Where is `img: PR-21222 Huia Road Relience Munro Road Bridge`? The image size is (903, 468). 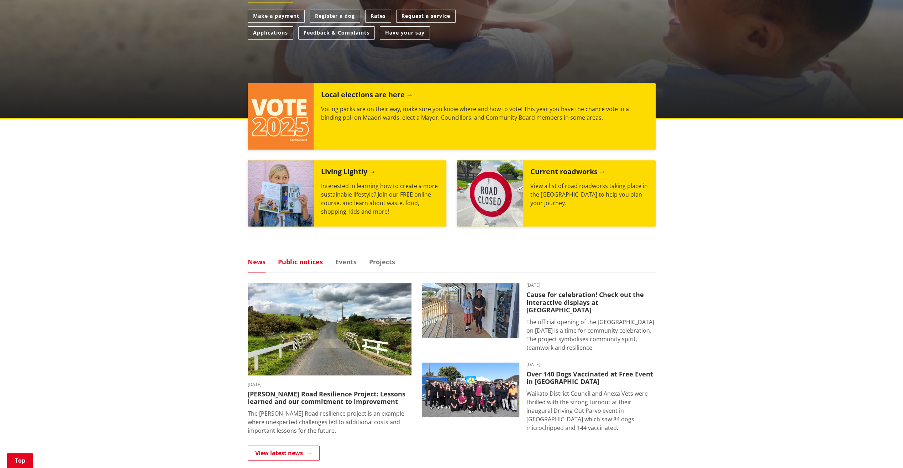 img: PR-21222 Huia Road Relience Munro Road Bridge is located at coordinates (330, 329).